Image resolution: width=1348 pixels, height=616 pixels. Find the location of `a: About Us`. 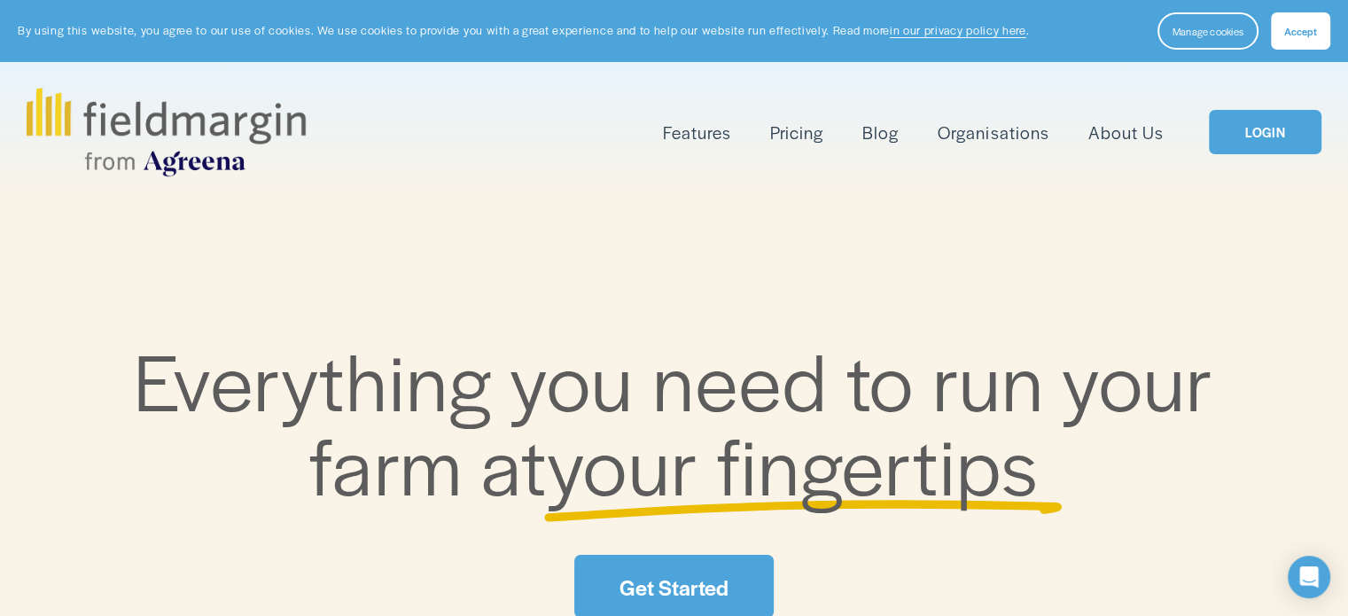

a: About Us is located at coordinates (1126, 132).